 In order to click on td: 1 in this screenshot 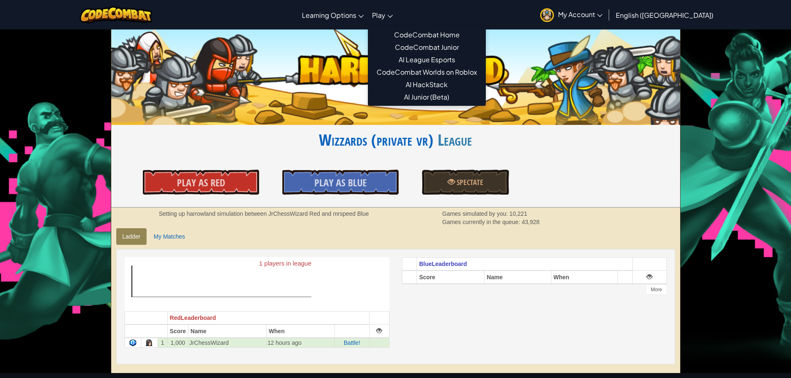, I will do `click(162, 343)`.